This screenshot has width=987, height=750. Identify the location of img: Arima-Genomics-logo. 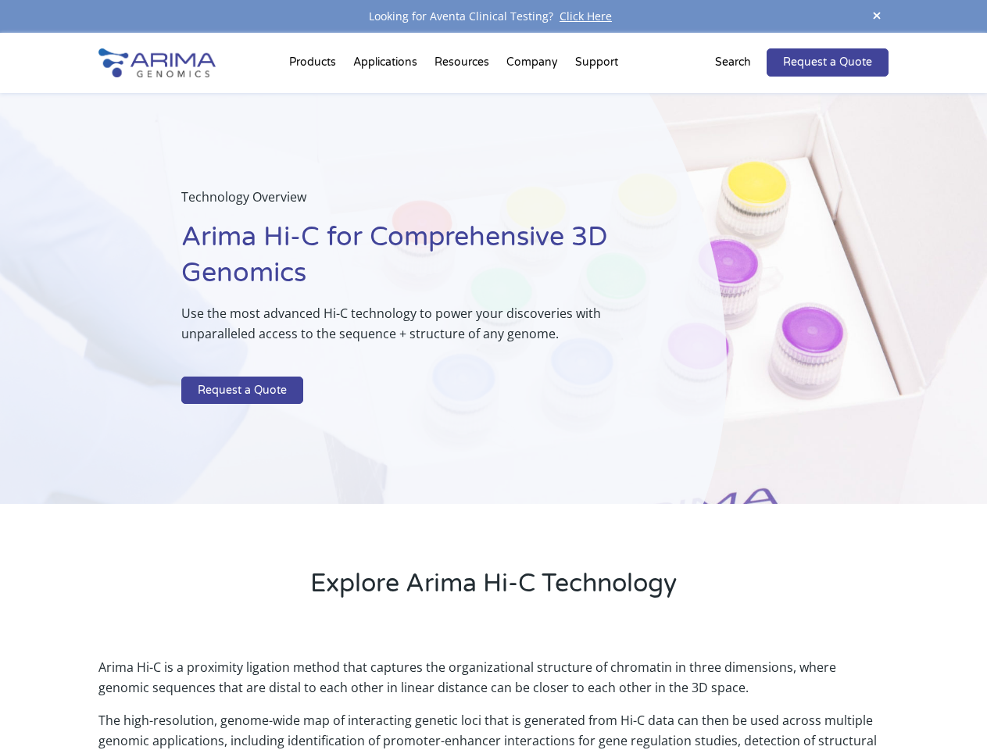
(157, 62).